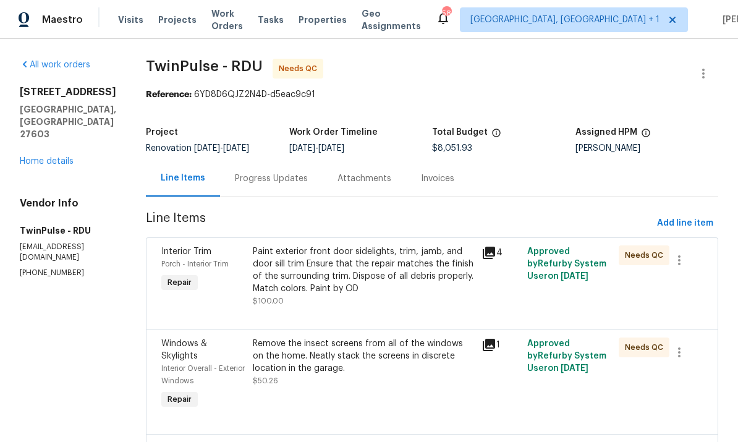 The height and width of the screenshot is (442, 738). What do you see at coordinates (183, 178) in the screenshot?
I see `div: Line Items` at bounding box center [183, 178].